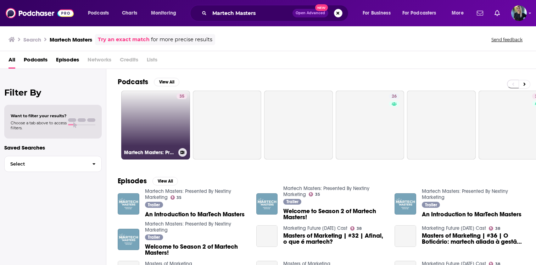 The width and height of the screenshot is (536, 265). I want to click on span: Select, so click(45, 163).